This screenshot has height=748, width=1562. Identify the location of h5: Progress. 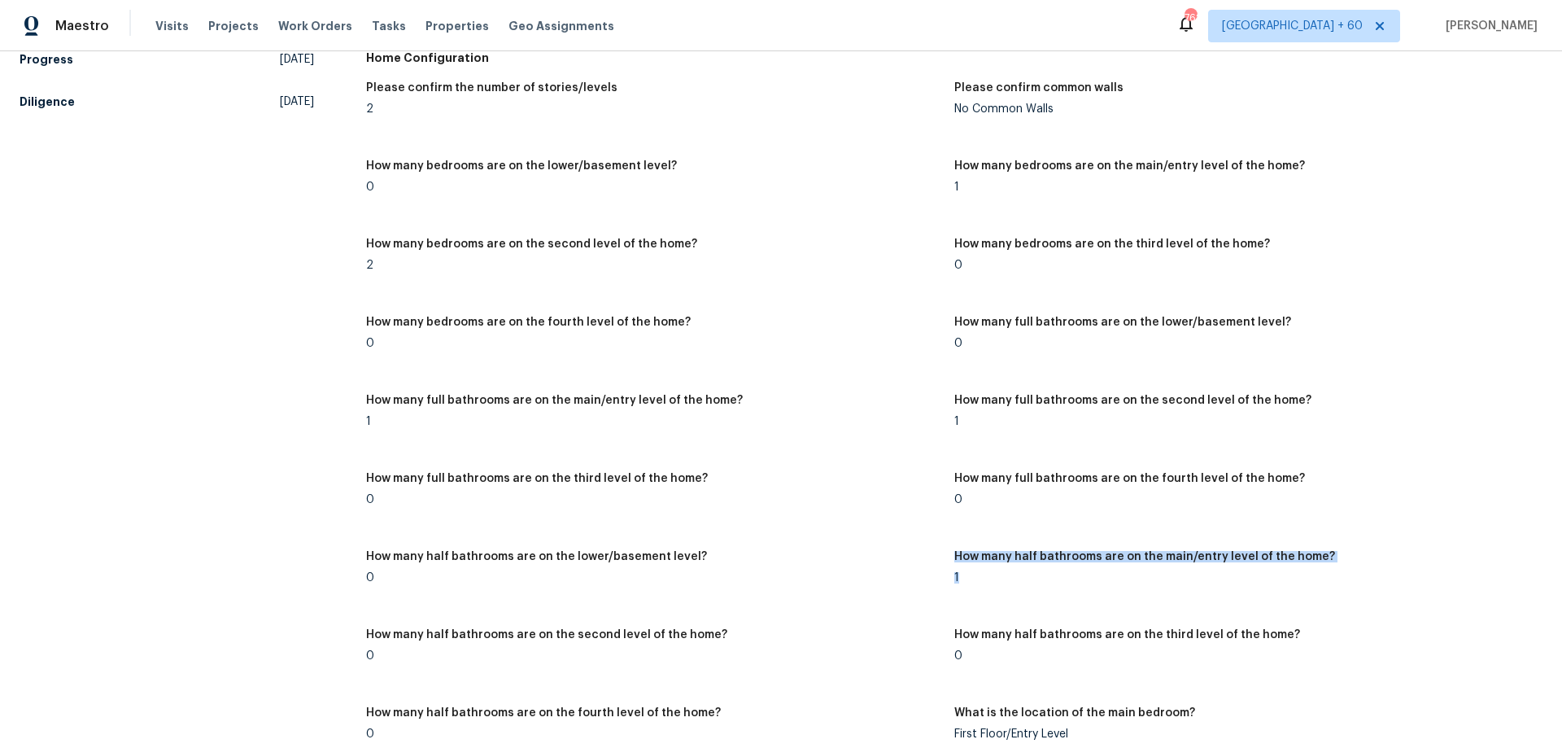
(46, 59).